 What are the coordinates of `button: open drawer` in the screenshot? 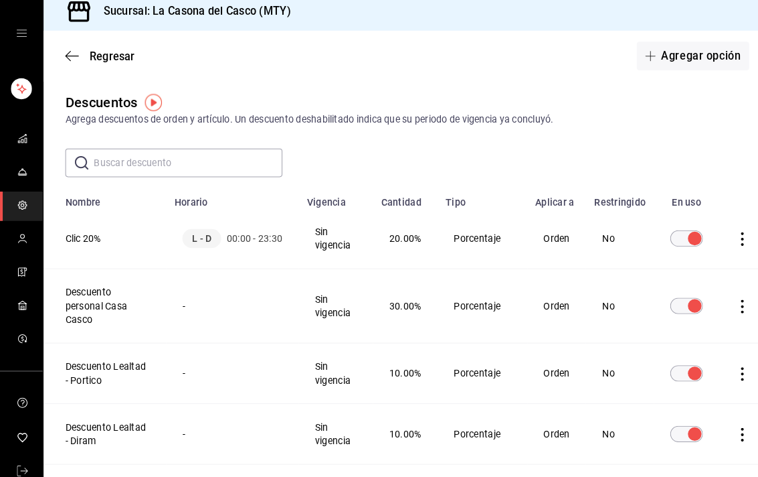 It's located at (21, 40).